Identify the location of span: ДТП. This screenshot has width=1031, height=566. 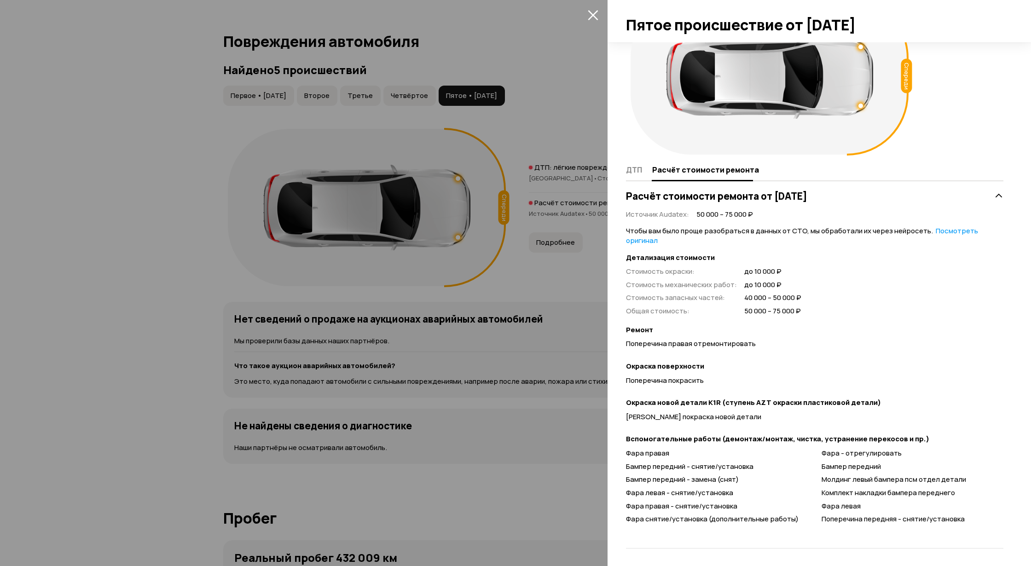
(634, 170).